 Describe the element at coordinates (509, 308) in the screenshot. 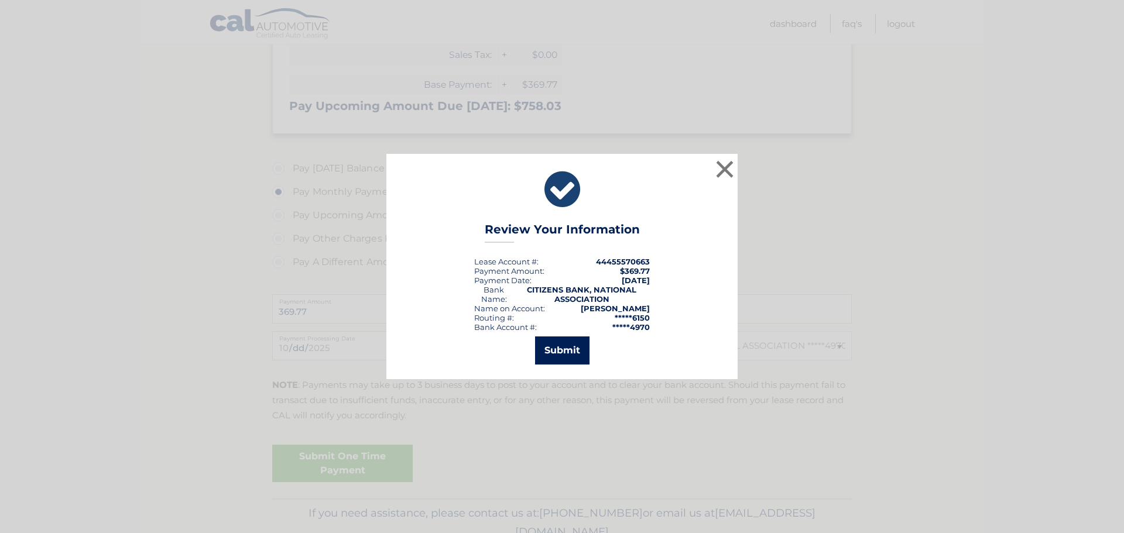

I see `div: Name on Account:` at that location.